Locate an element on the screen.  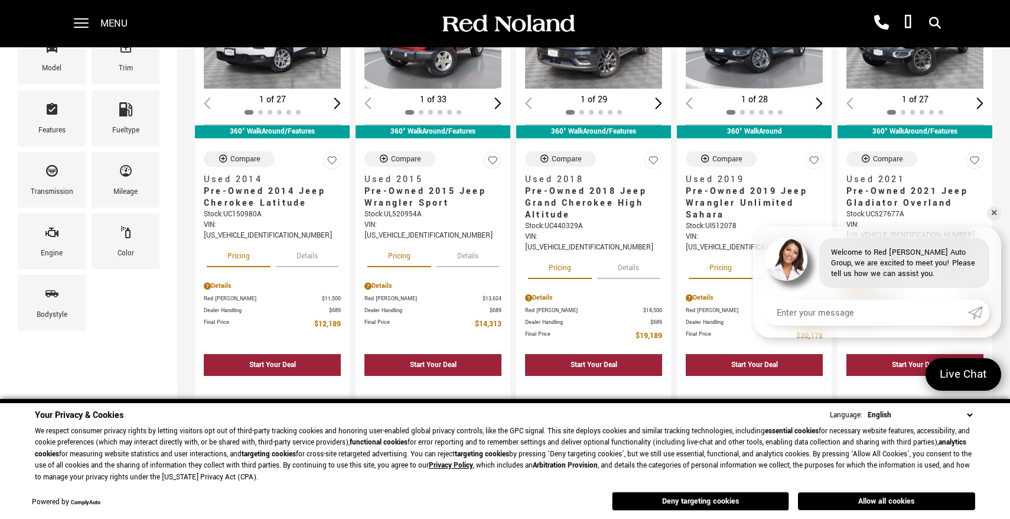
p: We respect consumer privacy rights by letting visitors opt out of third-party tracking cookies an... is located at coordinates (505, 454).